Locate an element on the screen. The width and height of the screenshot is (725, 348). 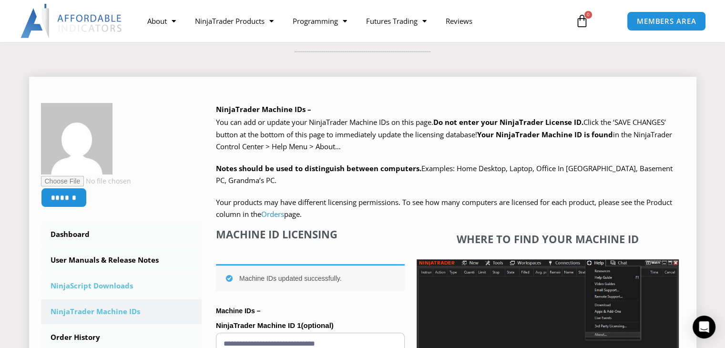
a: Futures Trading is located at coordinates (396, 21).